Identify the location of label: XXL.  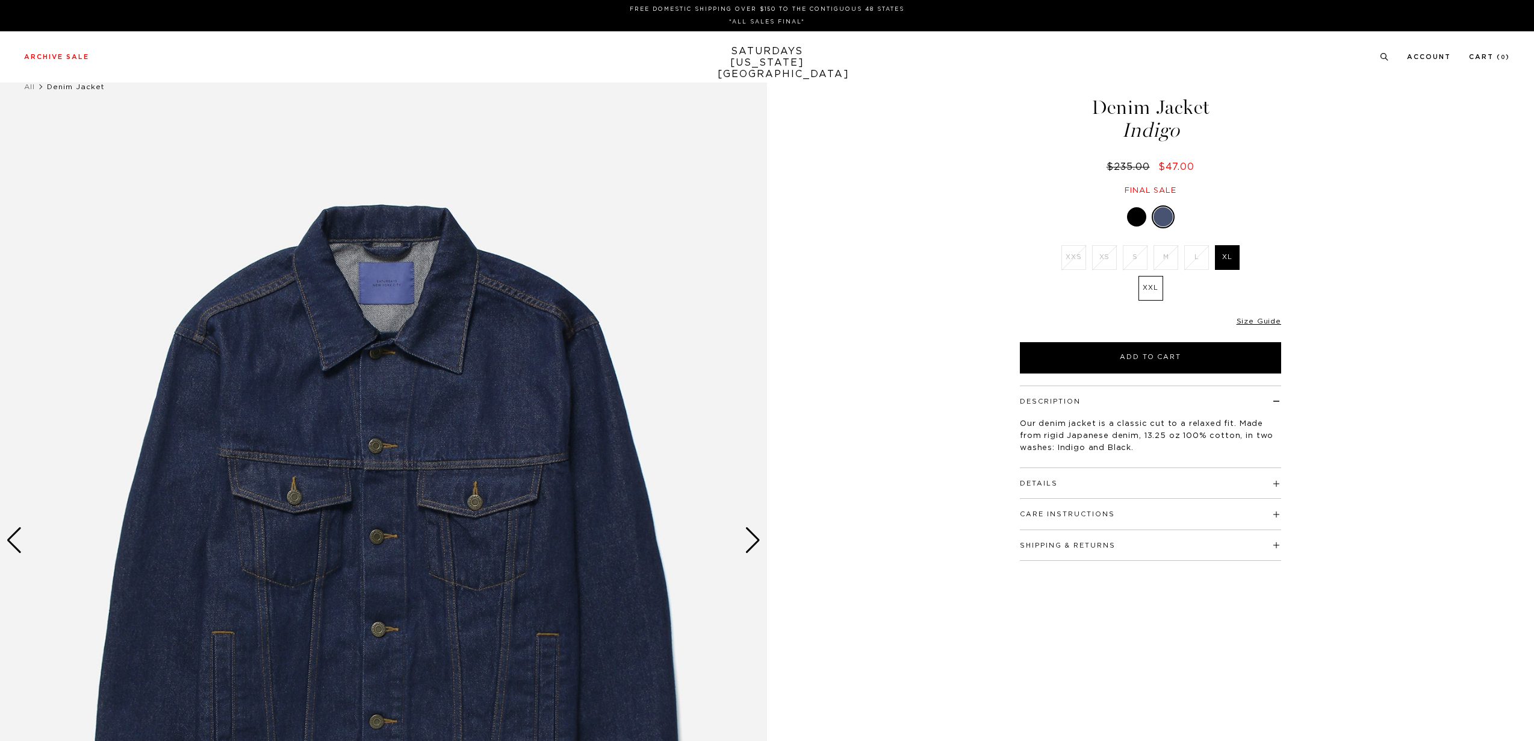
(1151, 288).